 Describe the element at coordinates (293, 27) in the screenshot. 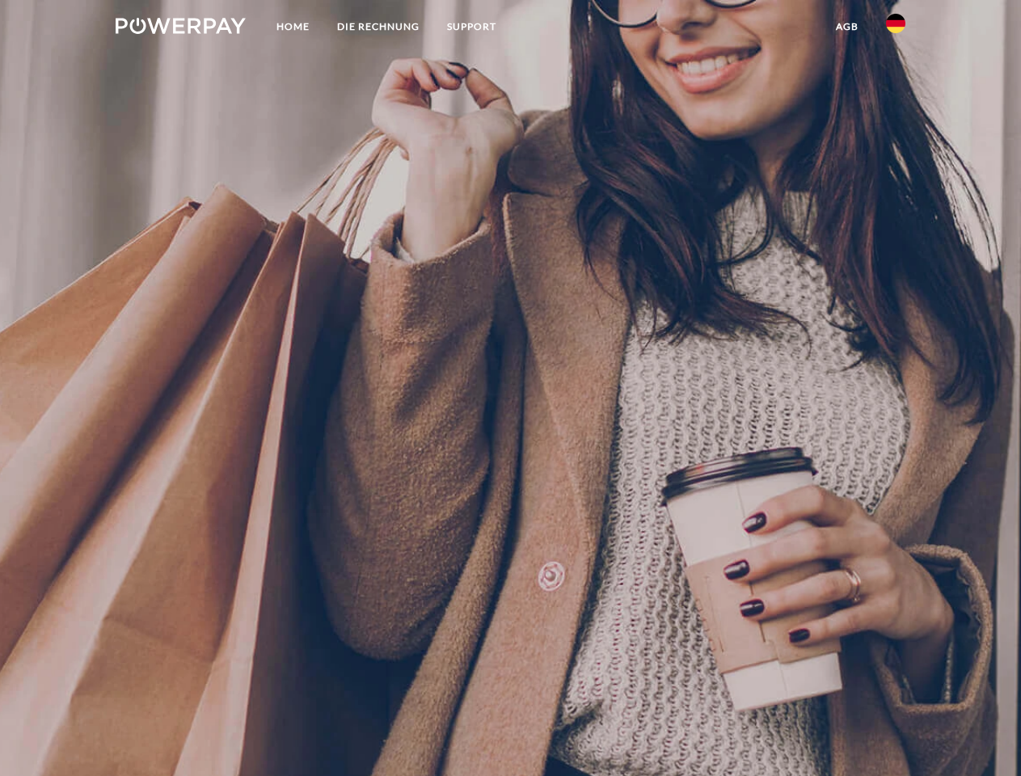

I see `a: Home` at that location.